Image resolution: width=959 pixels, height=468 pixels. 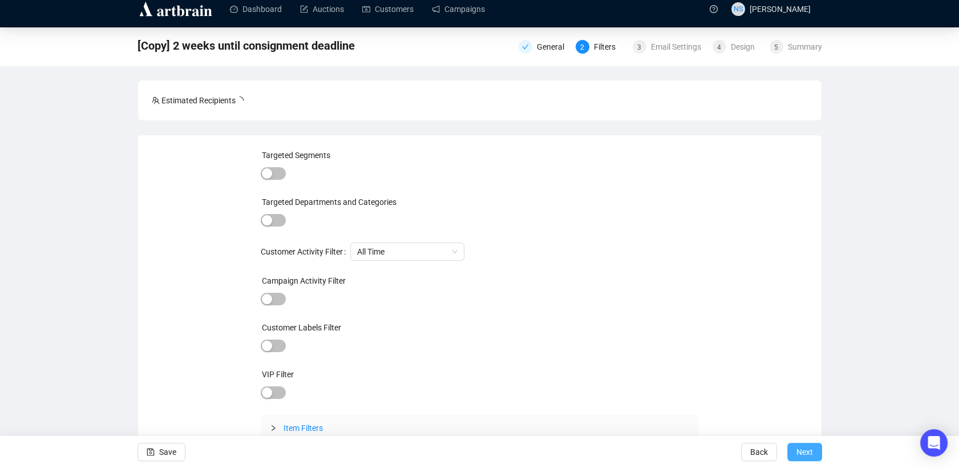 What do you see at coordinates (162, 452) in the screenshot?
I see `button: Save` at bounding box center [162, 452].